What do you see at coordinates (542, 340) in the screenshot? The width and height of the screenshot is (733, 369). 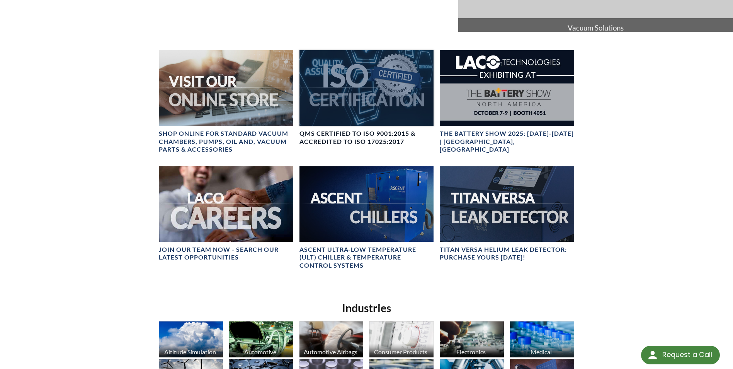 I see `a: Medical` at bounding box center [542, 340].